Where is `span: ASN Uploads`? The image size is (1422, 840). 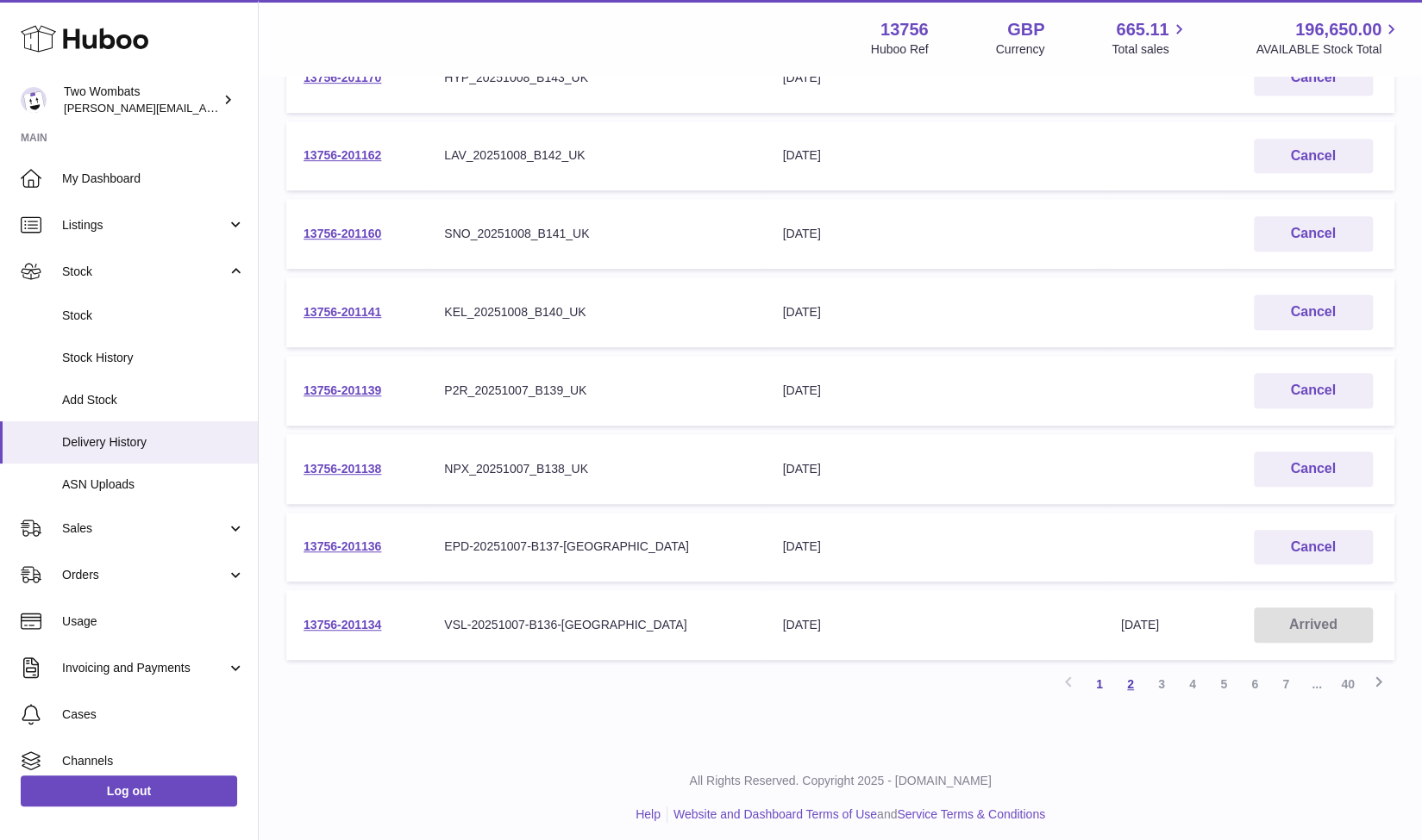
span: ASN Uploads is located at coordinates (154, 484).